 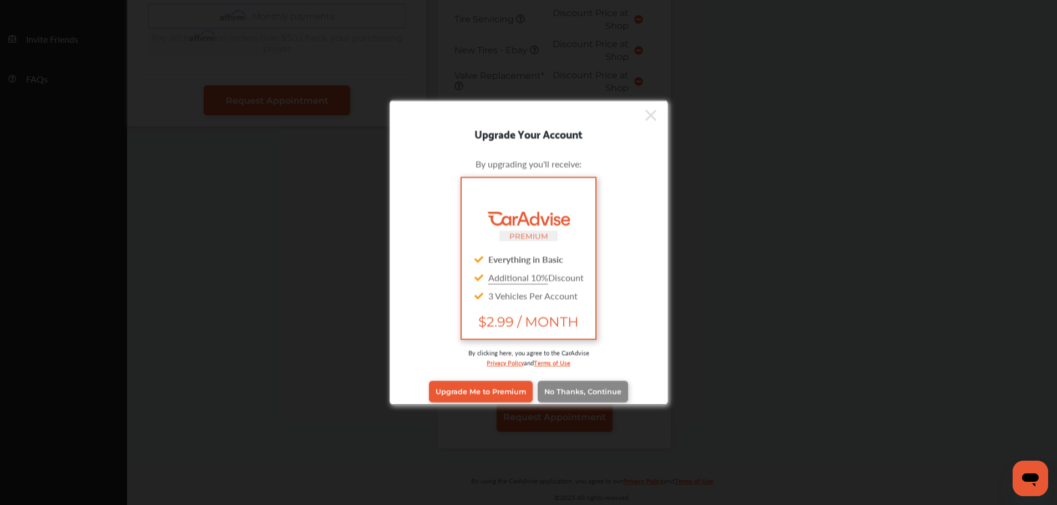 What do you see at coordinates (528, 295) in the screenshot?
I see `div: 3 Vehicles Per Account` at bounding box center [528, 295].